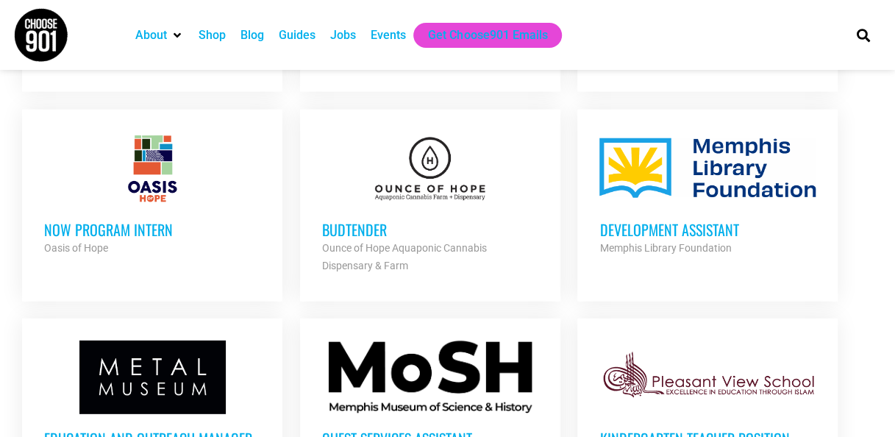 The image size is (895, 437). I want to click on strong: Memphis Library Foundation, so click(665, 248).